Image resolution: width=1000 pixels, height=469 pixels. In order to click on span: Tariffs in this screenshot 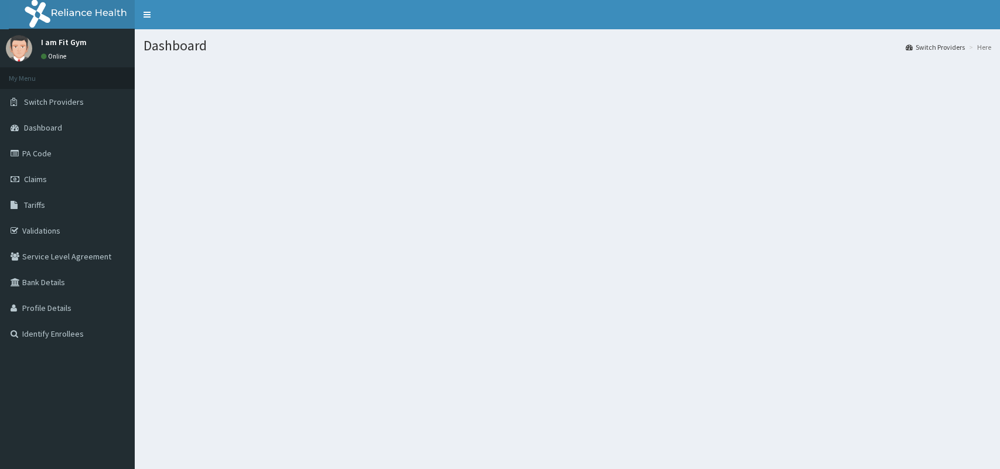, I will do `click(35, 205)`.